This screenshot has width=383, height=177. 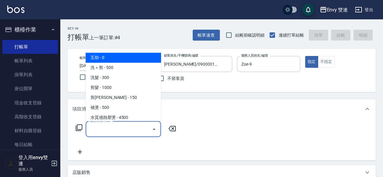 I want to click on a: 座位開單, so click(x=30, y=88).